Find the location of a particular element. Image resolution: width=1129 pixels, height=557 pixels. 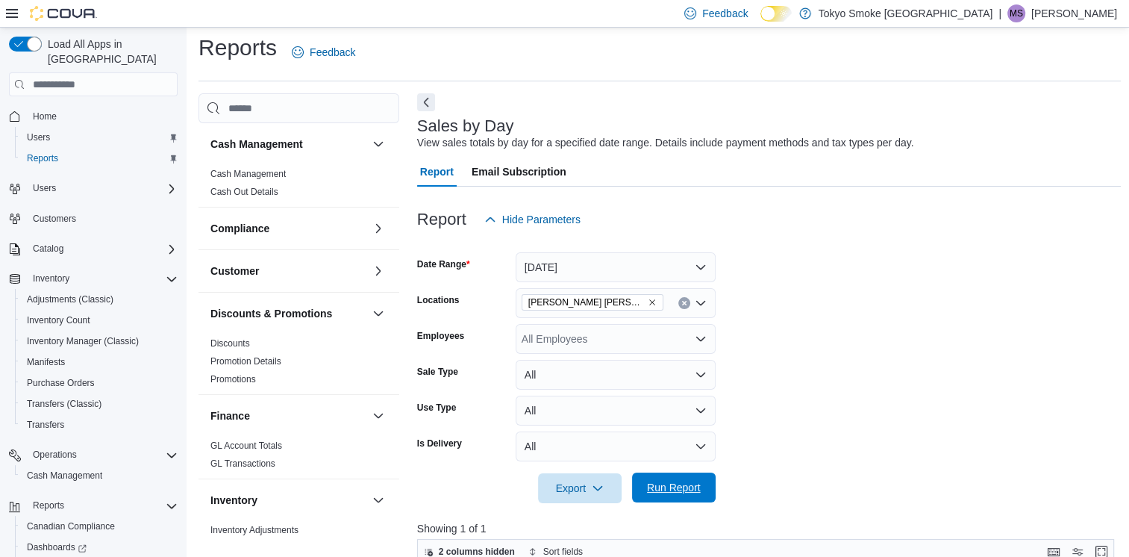

button: Customers is located at coordinates (93, 219).